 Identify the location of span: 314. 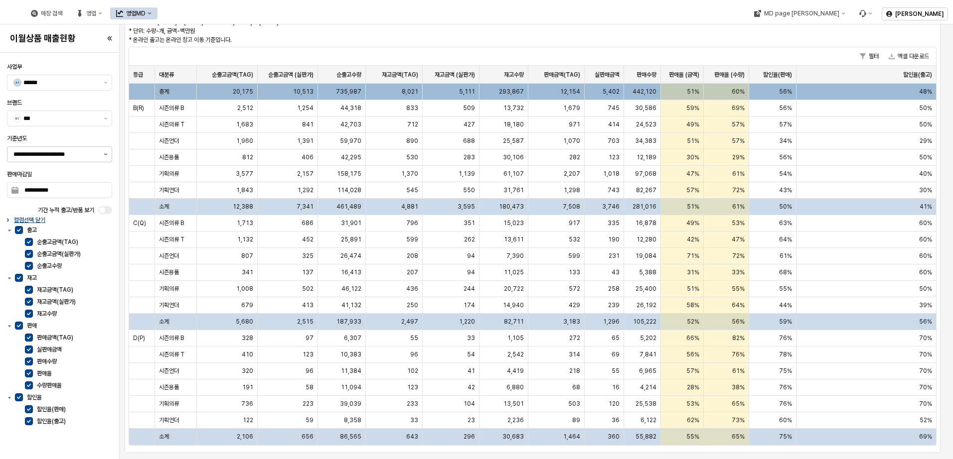
(574, 355).